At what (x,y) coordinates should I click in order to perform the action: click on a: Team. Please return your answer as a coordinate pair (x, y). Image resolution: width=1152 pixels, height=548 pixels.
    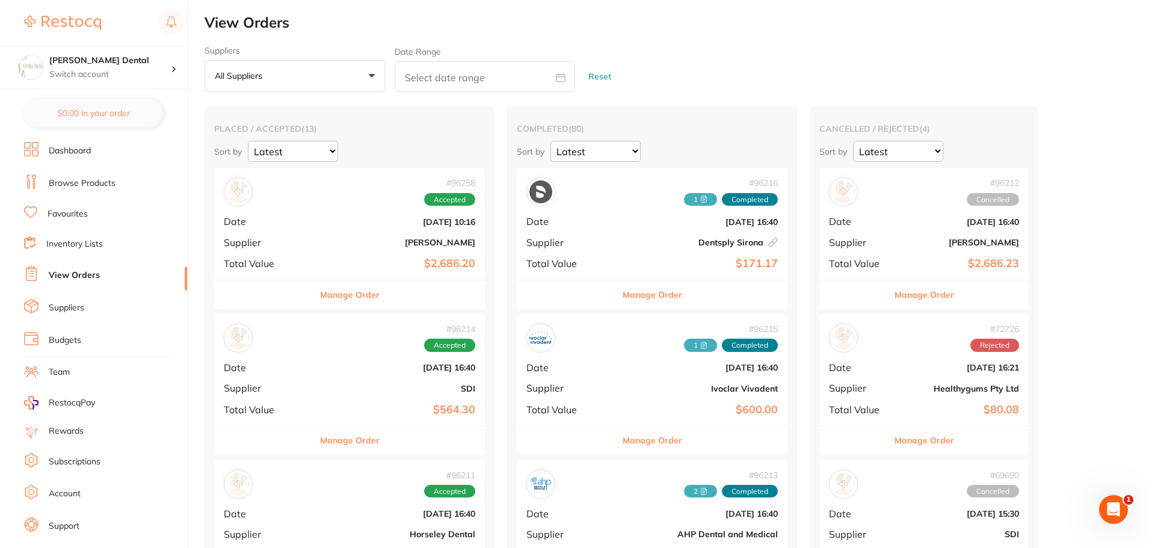
    Looking at the image, I should click on (59, 372).